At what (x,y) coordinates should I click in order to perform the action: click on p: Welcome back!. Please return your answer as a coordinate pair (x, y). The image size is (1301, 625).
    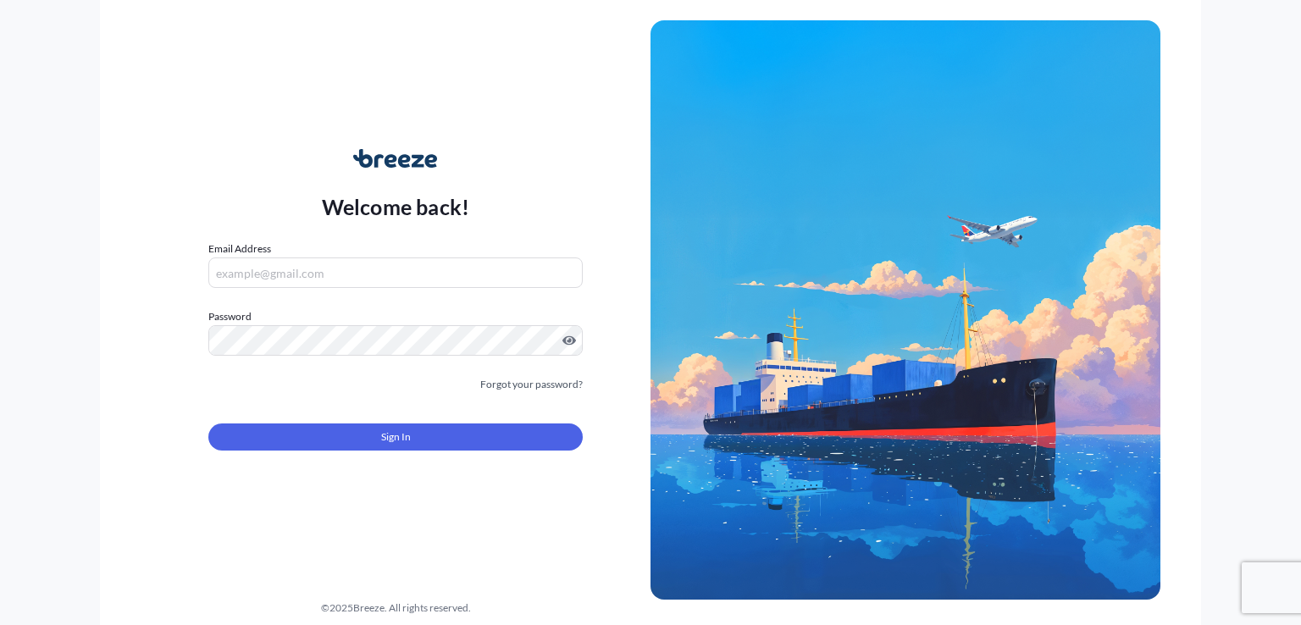
    Looking at the image, I should click on (395, 207).